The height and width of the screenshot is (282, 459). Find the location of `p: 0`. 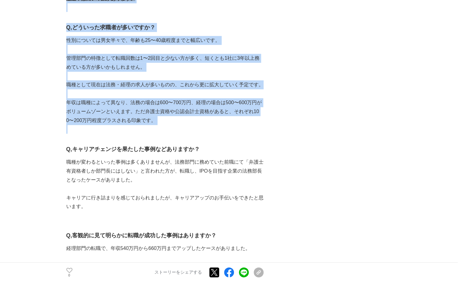

p: 0 is located at coordinates (69, 275).